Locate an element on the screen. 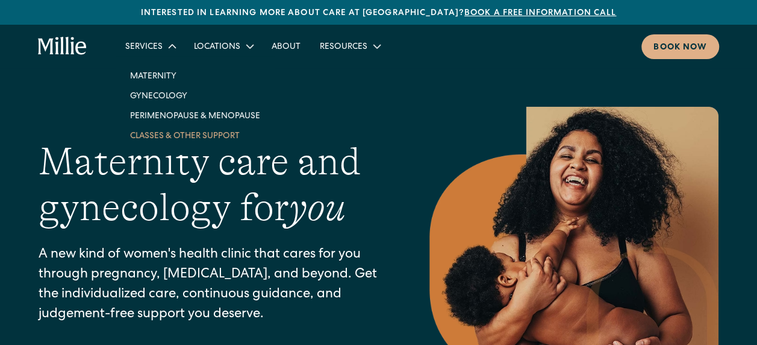 The height and width of the screenshot is (345, 757). a: Book now is located at coordinates (680, 46).